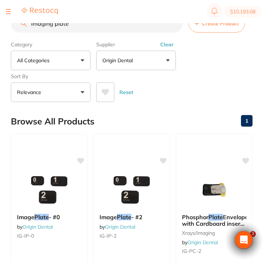 This screenshot has width=267, height=263. Describe the element at coordinates (217, 24) in the screenshot. I see `button: Create Product` at that location.